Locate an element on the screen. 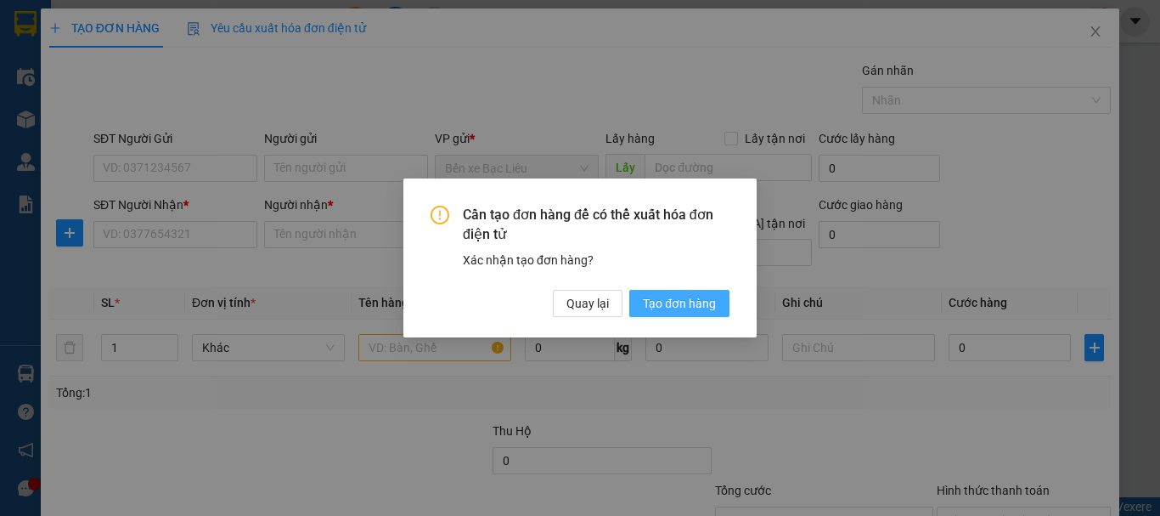 The height and width of the screenshot is (516, 1160). button: Tạo đơn hàng is located at coordinates (680, 303).